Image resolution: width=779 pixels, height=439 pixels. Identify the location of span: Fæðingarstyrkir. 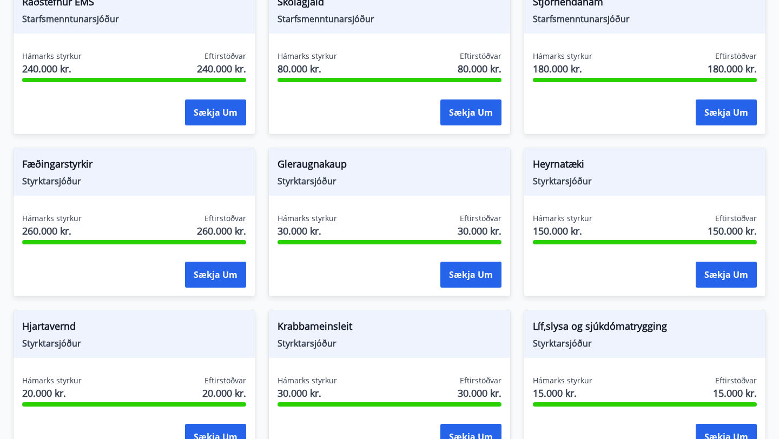
(134, 166).